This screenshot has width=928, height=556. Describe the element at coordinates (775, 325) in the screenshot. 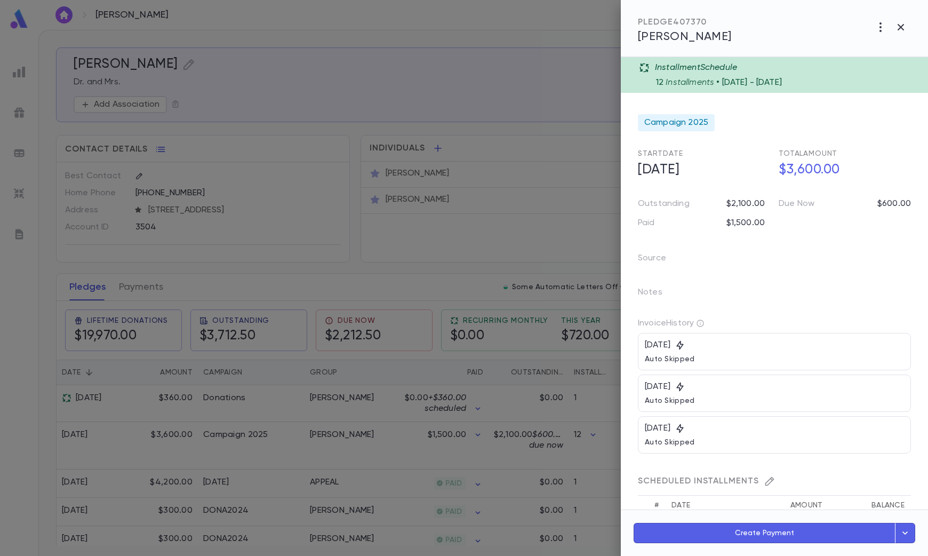

I see `p: Invoice History` at that location.